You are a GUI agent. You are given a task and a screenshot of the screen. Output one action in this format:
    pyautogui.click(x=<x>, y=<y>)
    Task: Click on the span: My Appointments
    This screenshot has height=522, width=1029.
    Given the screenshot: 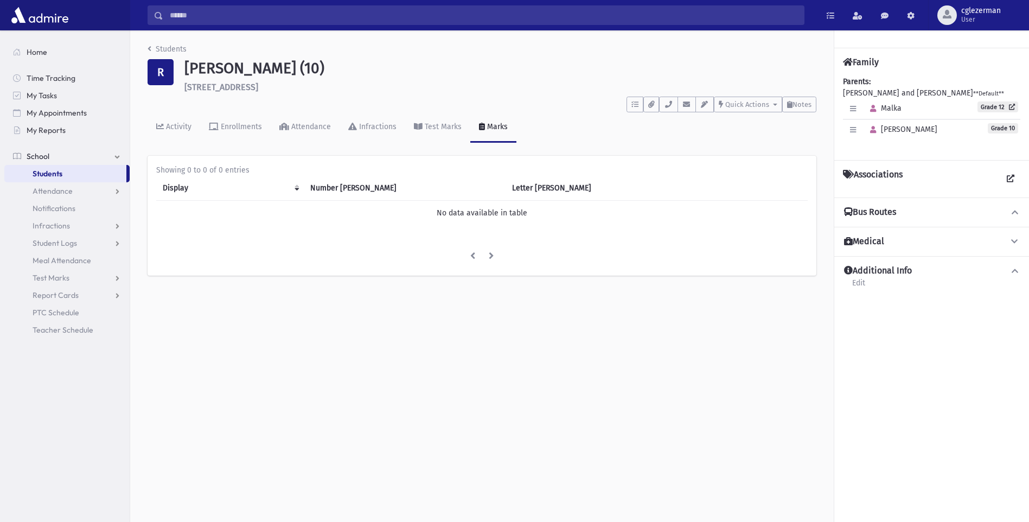 What is the action you would take?
    pyautogui.click(x=56, y=113)
    